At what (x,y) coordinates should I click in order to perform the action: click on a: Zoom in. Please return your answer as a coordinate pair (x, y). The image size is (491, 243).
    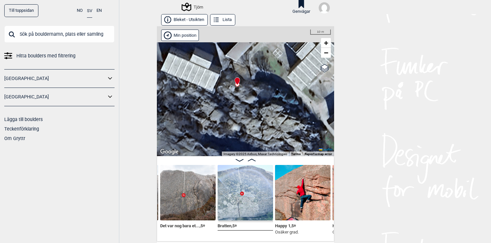
    Looking at the image, I should click on (326, 43).